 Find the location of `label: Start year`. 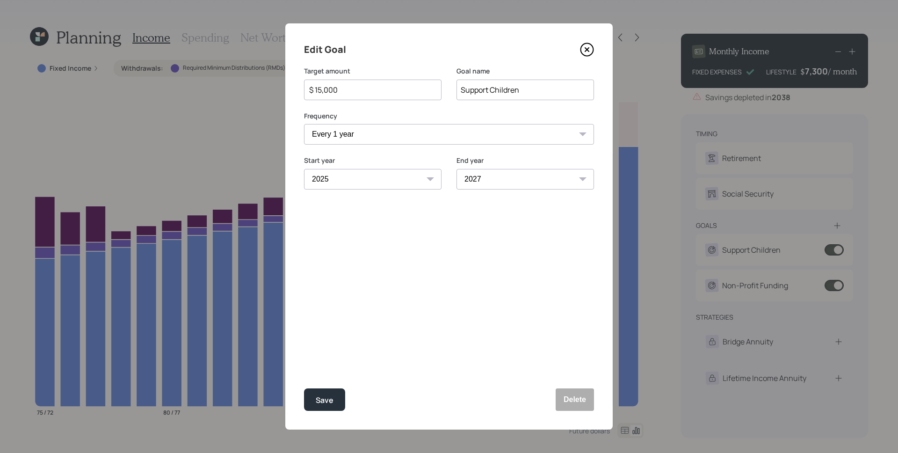

label: Start year is located at coordinates (373, 160).